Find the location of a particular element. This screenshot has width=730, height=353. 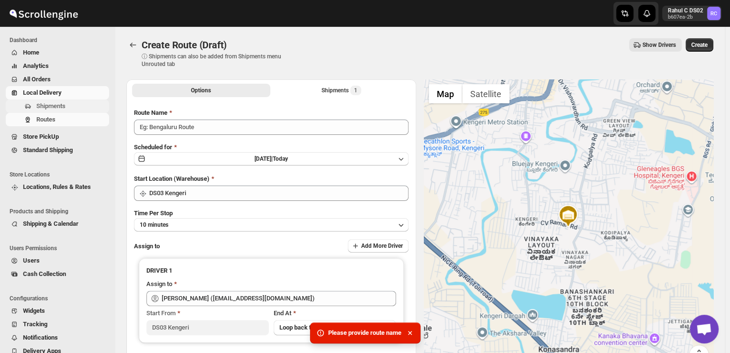

span: Please provide route name is located at coordinates (364, 333).